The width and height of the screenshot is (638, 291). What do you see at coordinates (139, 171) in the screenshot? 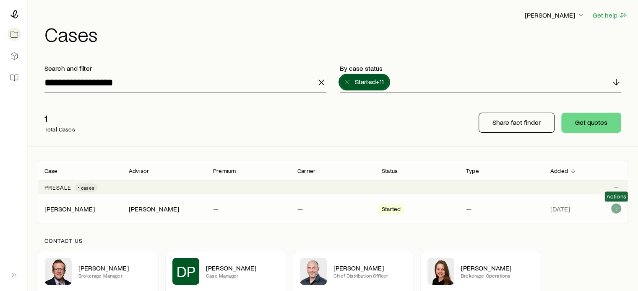
I see `p: Advisor` at bounding box center [139, 171].